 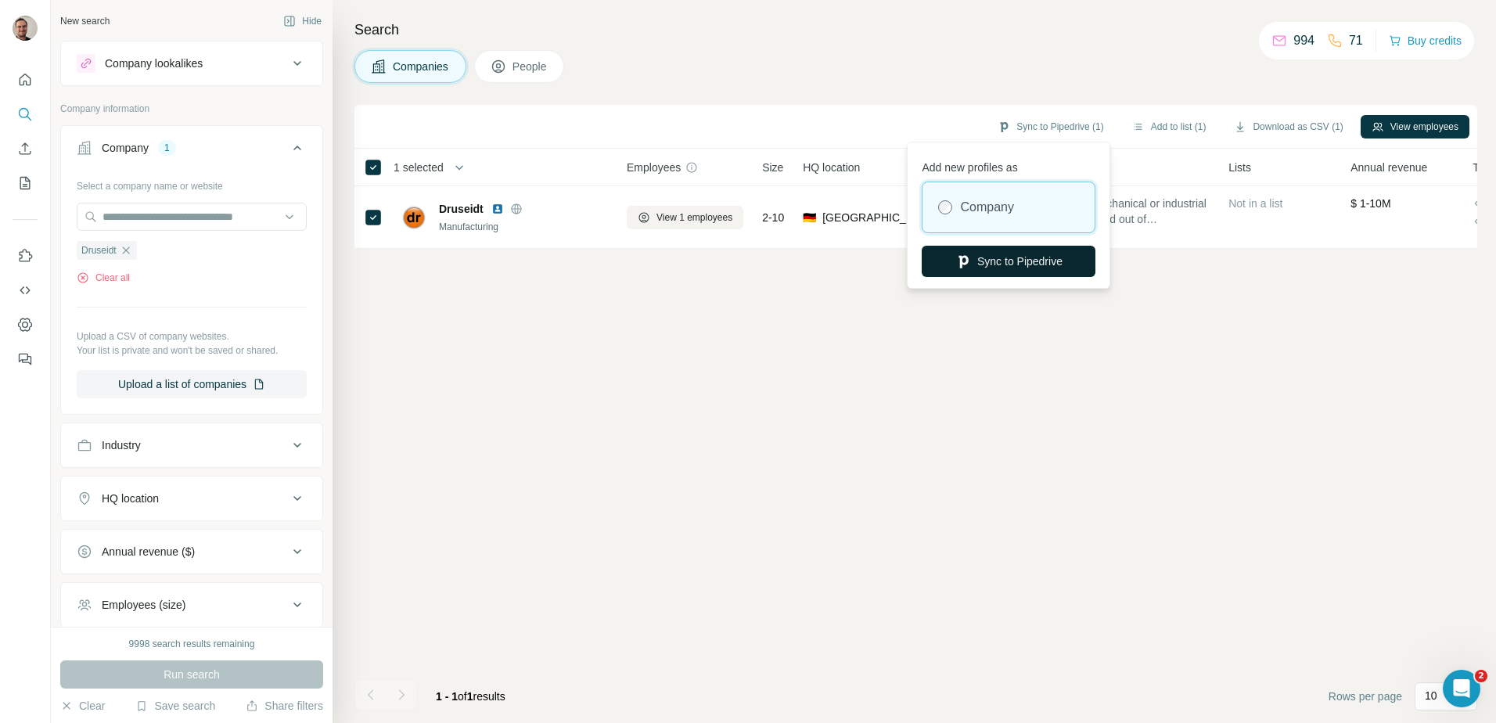 What do you see at coordinates (421, 66) in the screenshot?
I see `span: Companies` at bounding box center [421, 66].